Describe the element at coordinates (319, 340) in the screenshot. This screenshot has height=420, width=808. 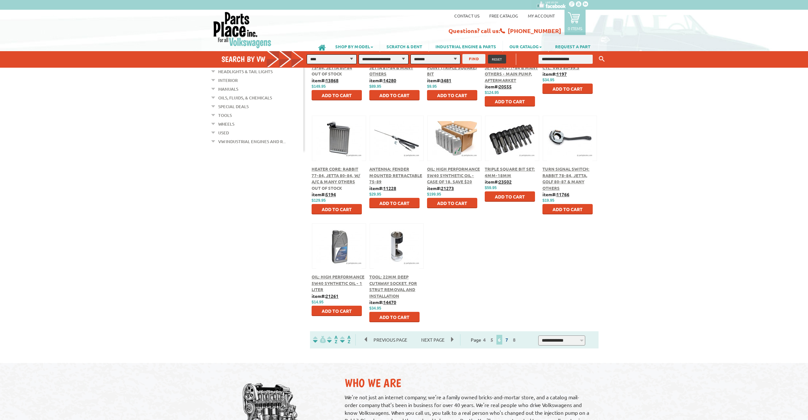
I see `img: filterpricelow.svg` at that location.